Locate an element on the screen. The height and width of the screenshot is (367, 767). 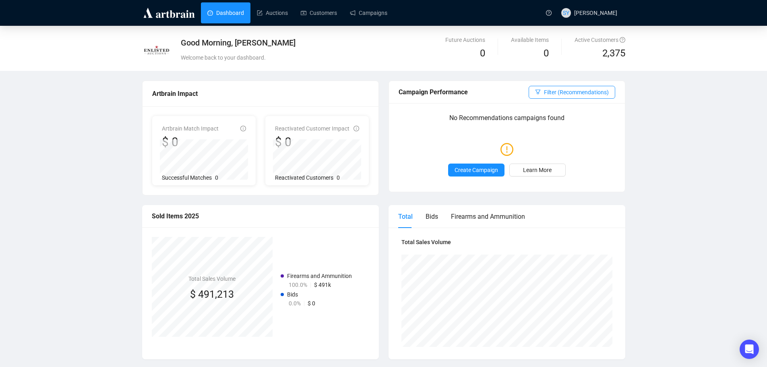
span: Artbrain Match Impact is located at coordinates (190, 128).